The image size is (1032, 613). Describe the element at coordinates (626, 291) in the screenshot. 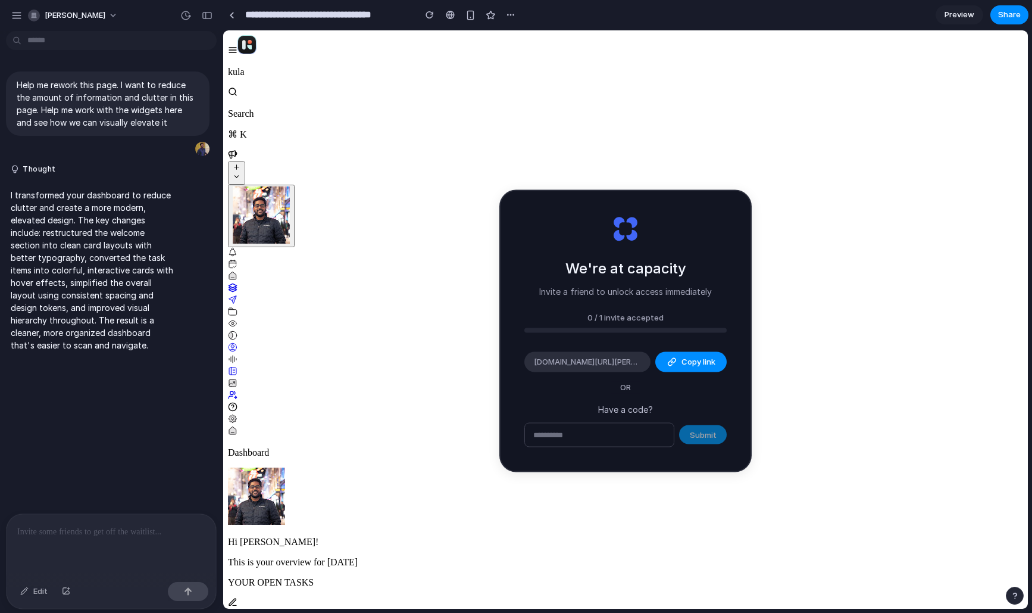

I see `p: Invite a friend to unlock access immediately` at that location.